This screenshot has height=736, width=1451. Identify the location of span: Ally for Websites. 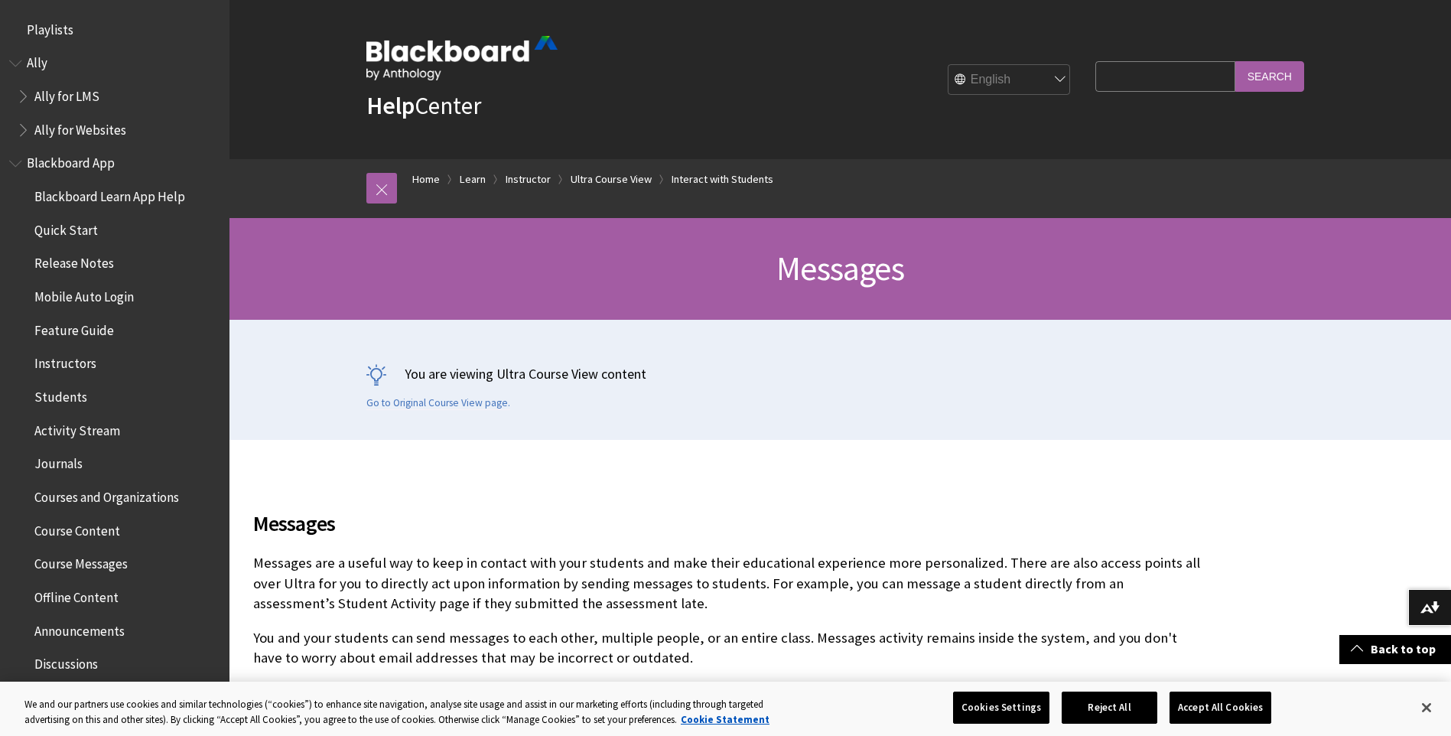
(80, 127).